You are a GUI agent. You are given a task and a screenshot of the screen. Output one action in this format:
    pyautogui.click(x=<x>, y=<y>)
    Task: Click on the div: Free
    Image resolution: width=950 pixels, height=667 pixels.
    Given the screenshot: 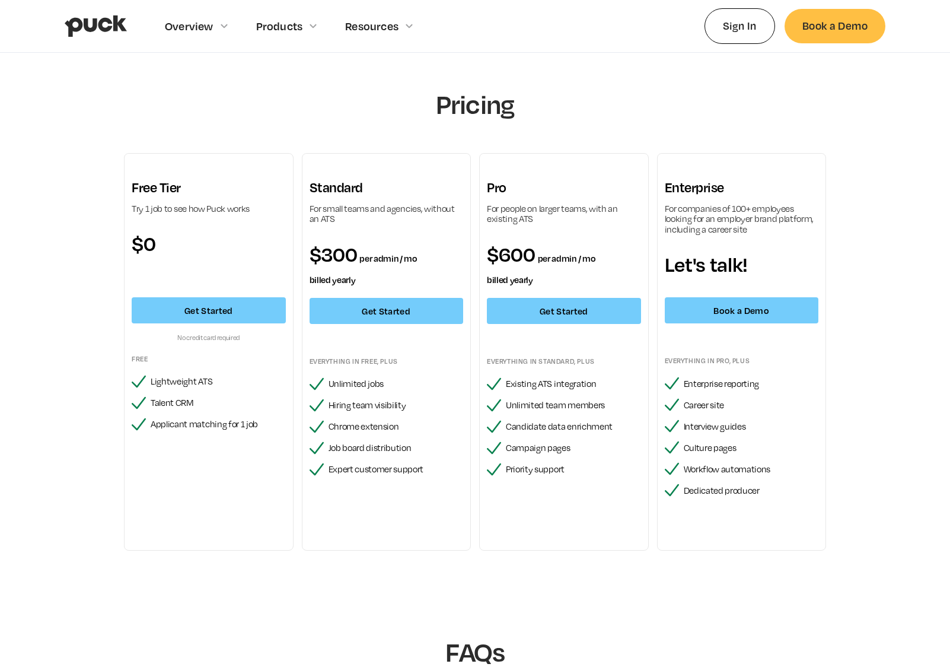 What is the action you would take?
    pyautogui.click(x=209, y=359)
    